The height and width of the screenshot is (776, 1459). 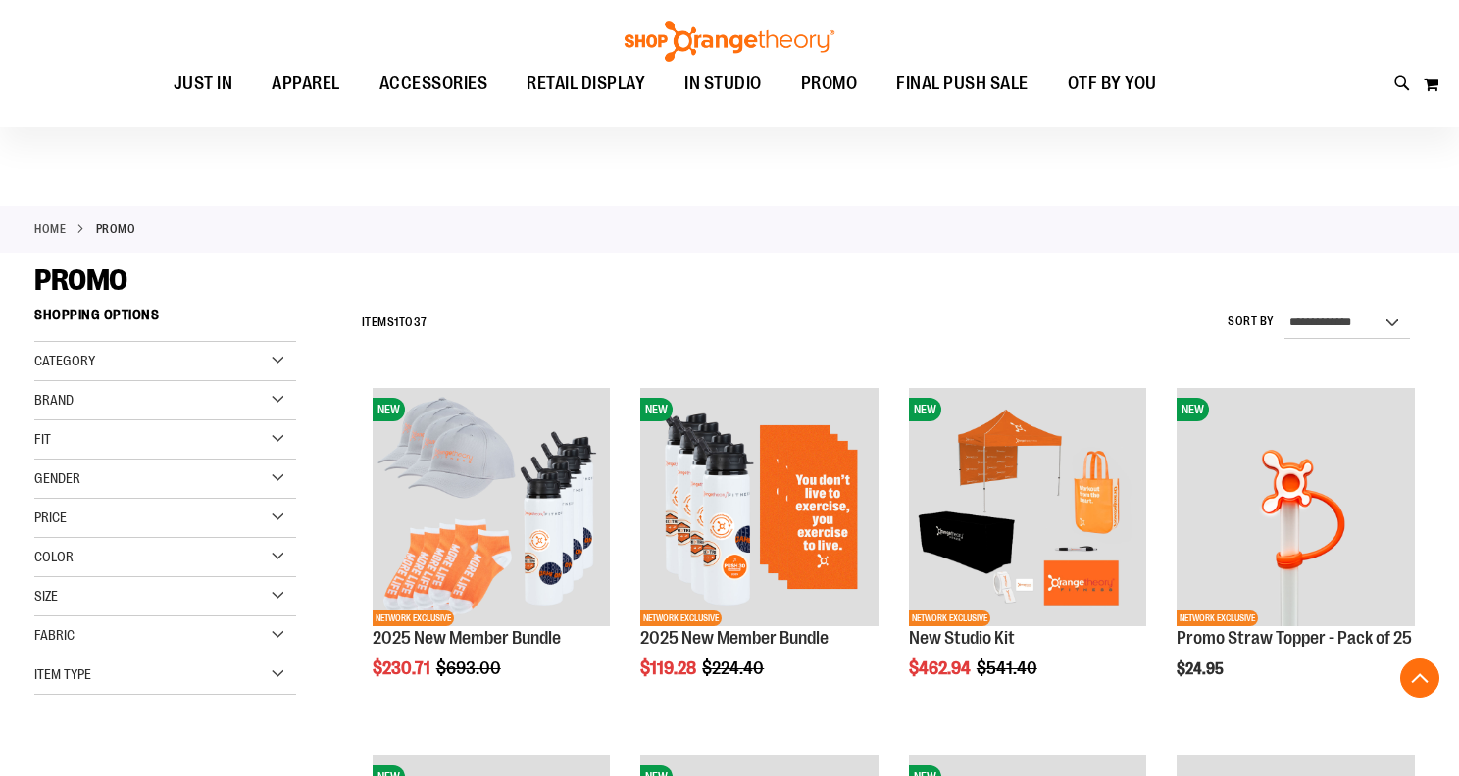 What do you see at coordinates (585, 83) in the screenshot?
I see `span: RETAIL DISPLAY` at bounding box center [585, 83].